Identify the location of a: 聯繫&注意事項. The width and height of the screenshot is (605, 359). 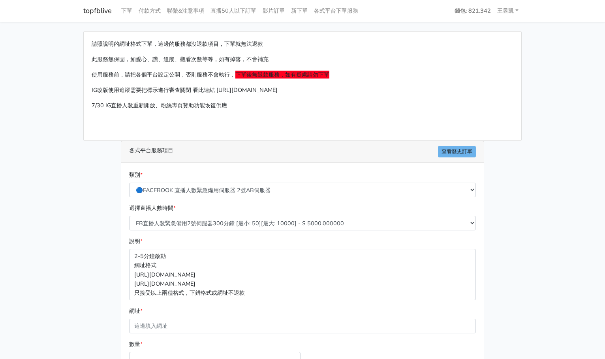
(186, 11).